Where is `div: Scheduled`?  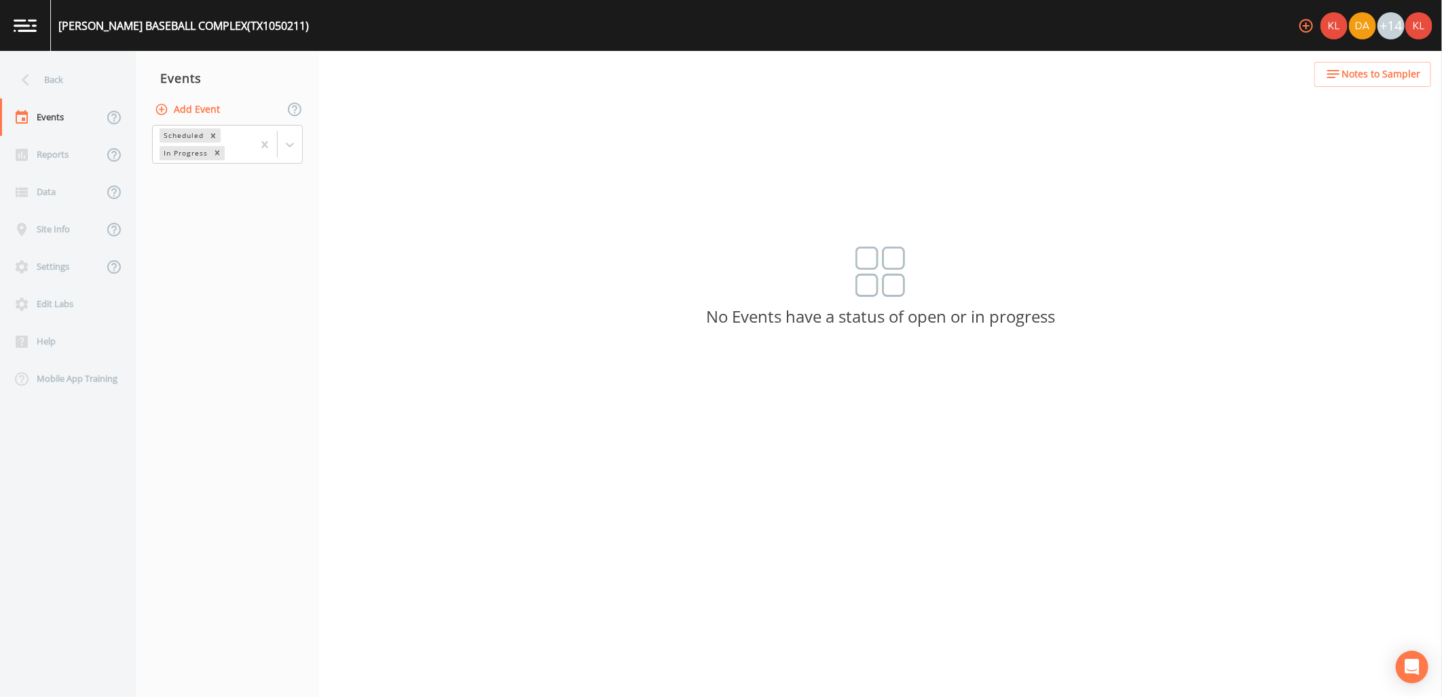 div: Scheduled is located at coordinates (183, 135).